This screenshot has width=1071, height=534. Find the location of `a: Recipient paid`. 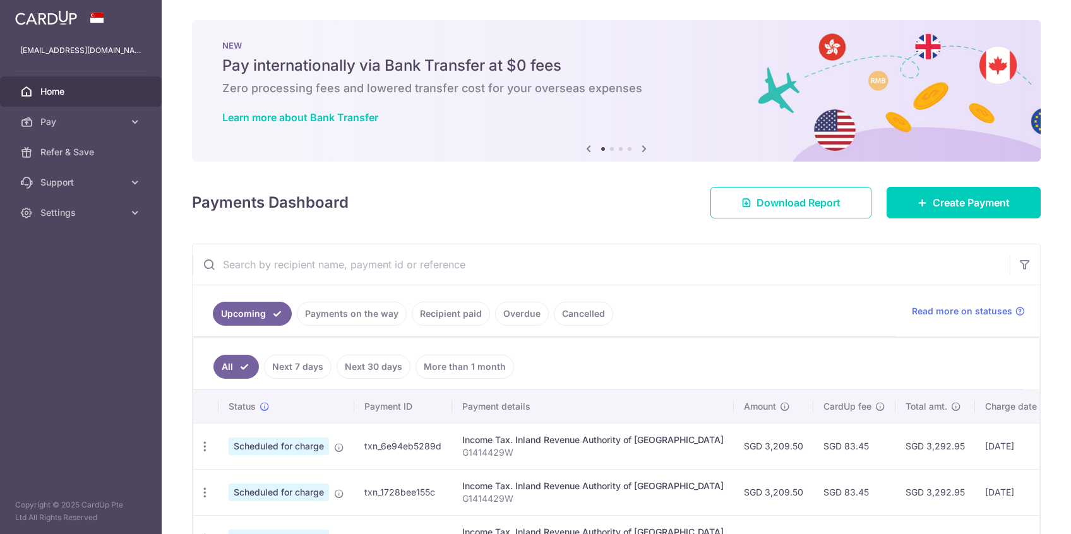

a: Recipient paid is located at coordinates (451, 314).